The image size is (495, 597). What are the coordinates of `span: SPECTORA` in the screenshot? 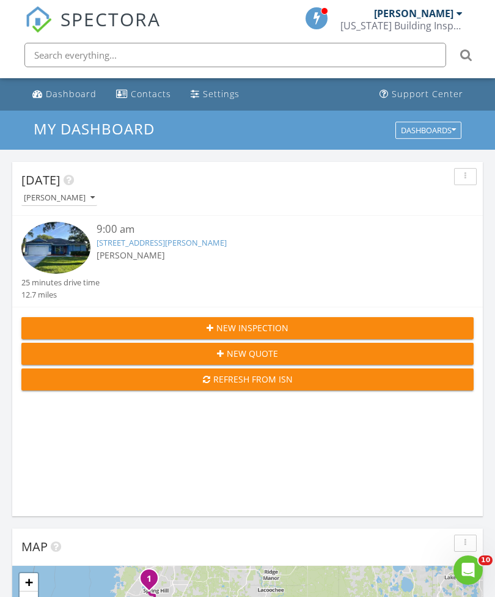 It's located at (111, 19).